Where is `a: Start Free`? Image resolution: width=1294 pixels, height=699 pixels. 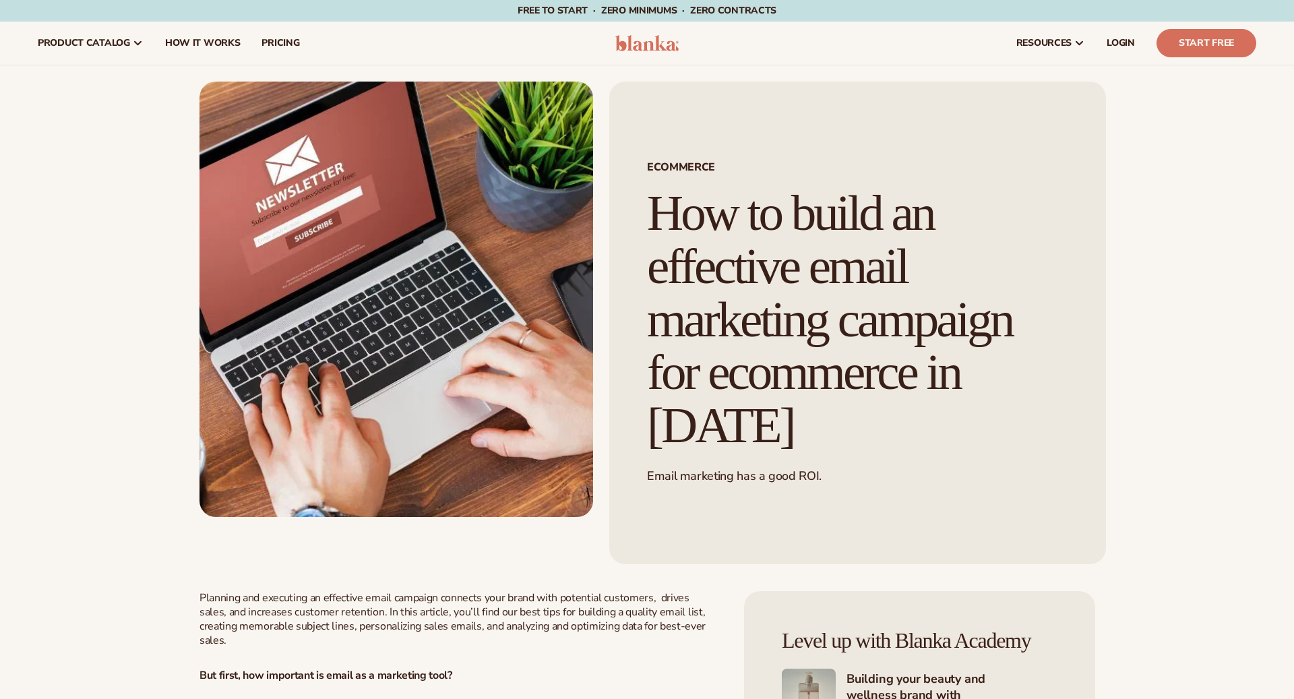 a: Start Free is located at coordinates (1207, 43).